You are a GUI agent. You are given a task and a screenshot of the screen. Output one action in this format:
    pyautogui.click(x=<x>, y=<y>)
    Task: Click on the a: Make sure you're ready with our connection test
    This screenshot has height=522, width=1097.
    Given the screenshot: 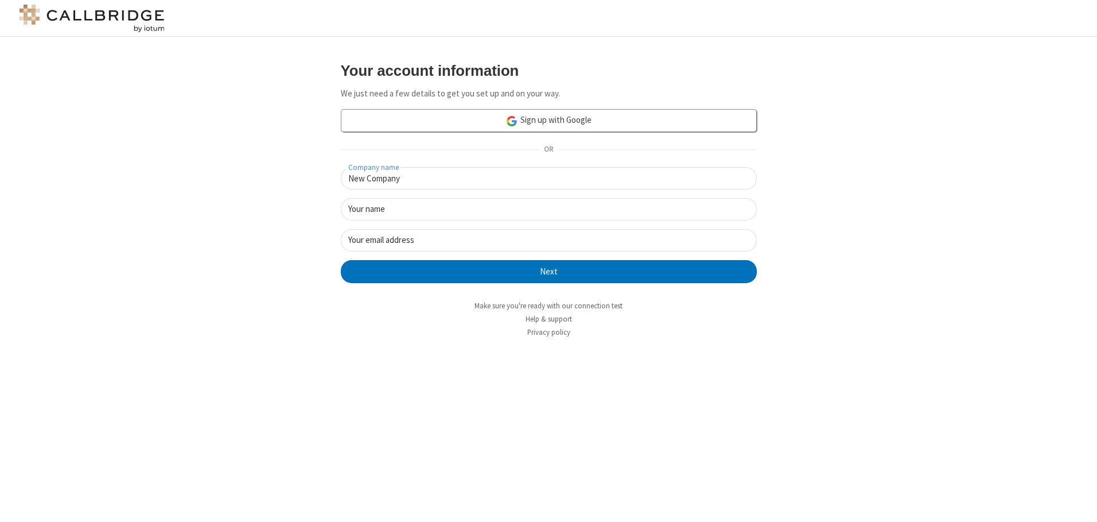 What is the action you would take?
    pyautogui.click(x=549, y=305)
    